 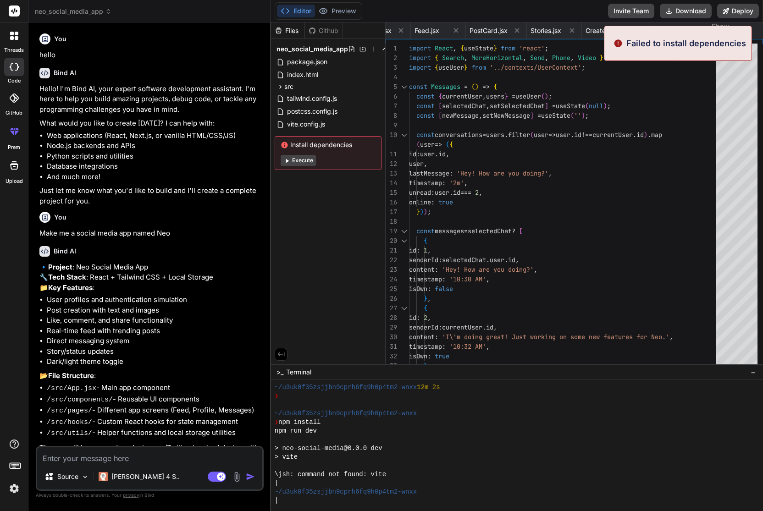 I want to click on span: package.json, so click(x=307, y=62).